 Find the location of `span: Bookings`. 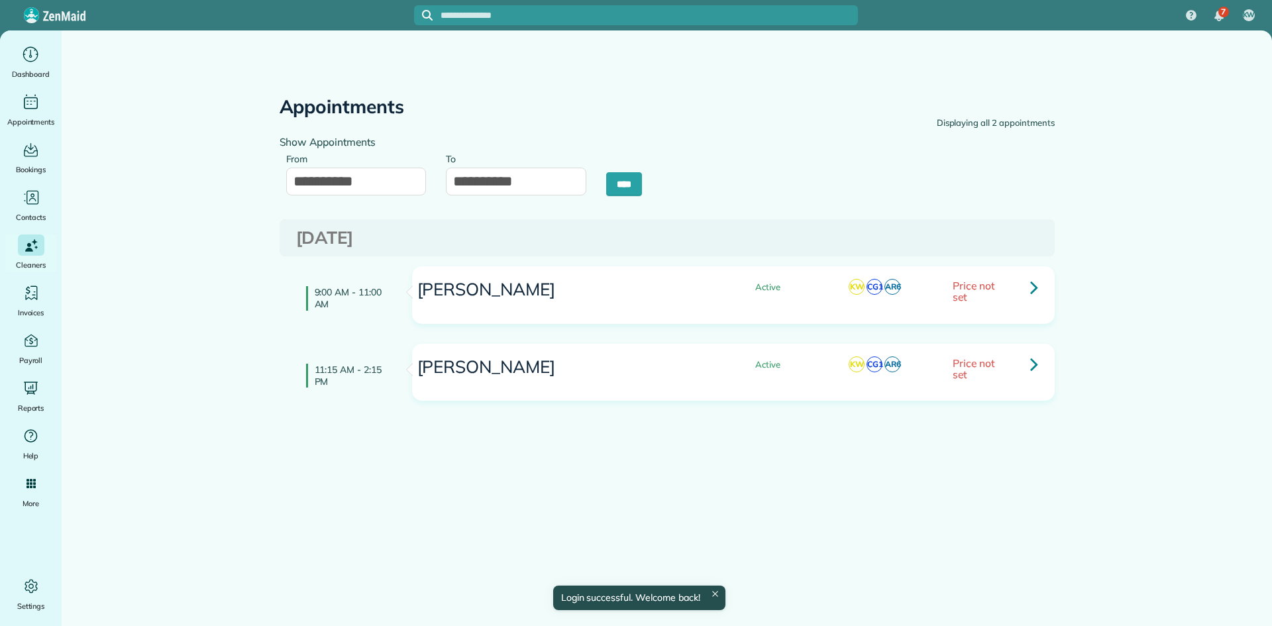

span: Bookings is located at coordinates (31, 170).